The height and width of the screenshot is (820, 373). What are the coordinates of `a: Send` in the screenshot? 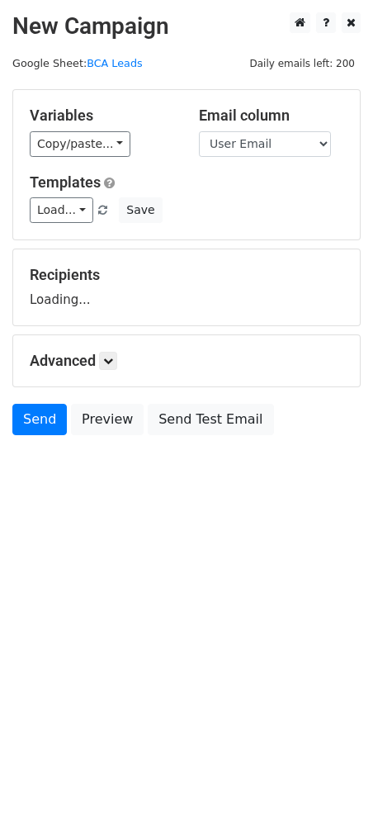 It's located at (40, 419).